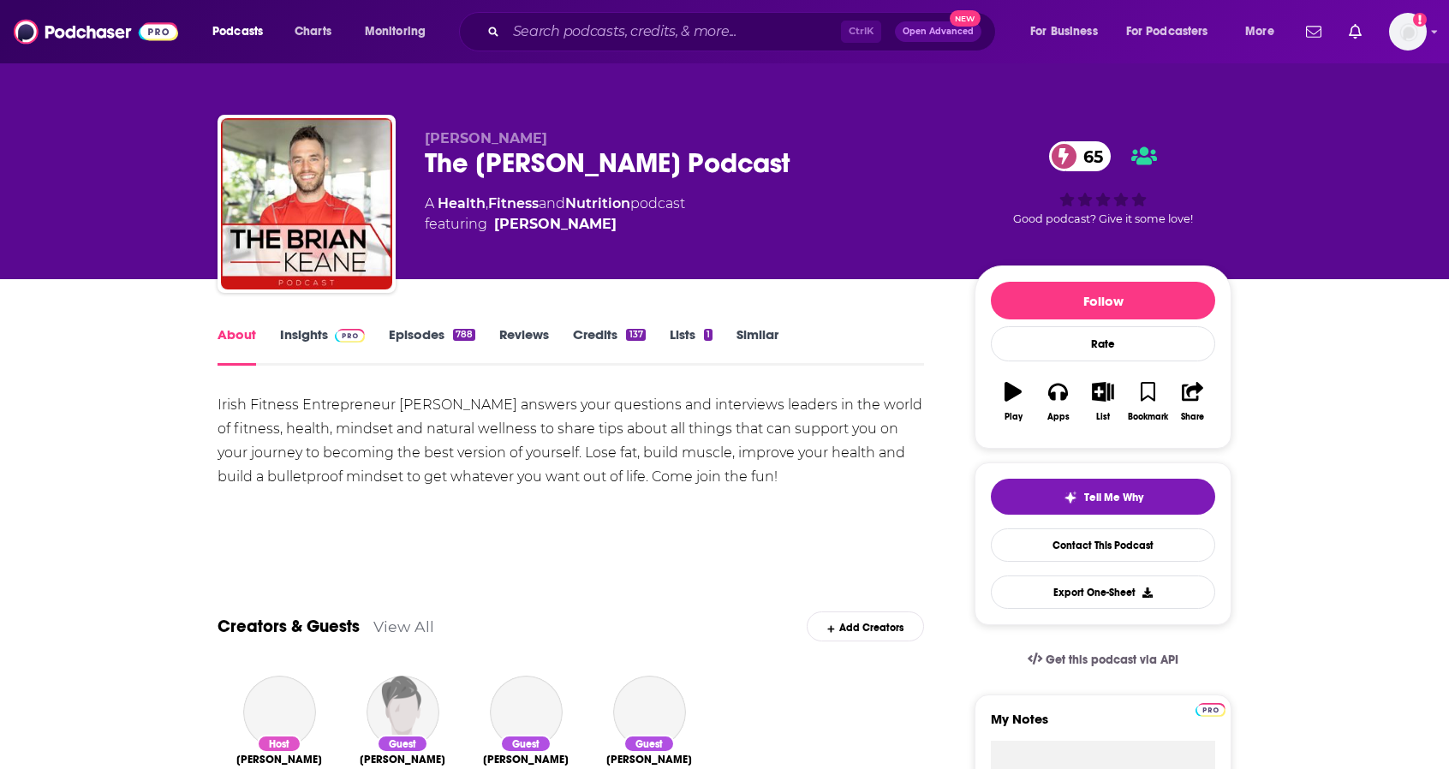 This screenshot has width=1449, height=769. I want to click on img: User Profile, so click(1408, 32).